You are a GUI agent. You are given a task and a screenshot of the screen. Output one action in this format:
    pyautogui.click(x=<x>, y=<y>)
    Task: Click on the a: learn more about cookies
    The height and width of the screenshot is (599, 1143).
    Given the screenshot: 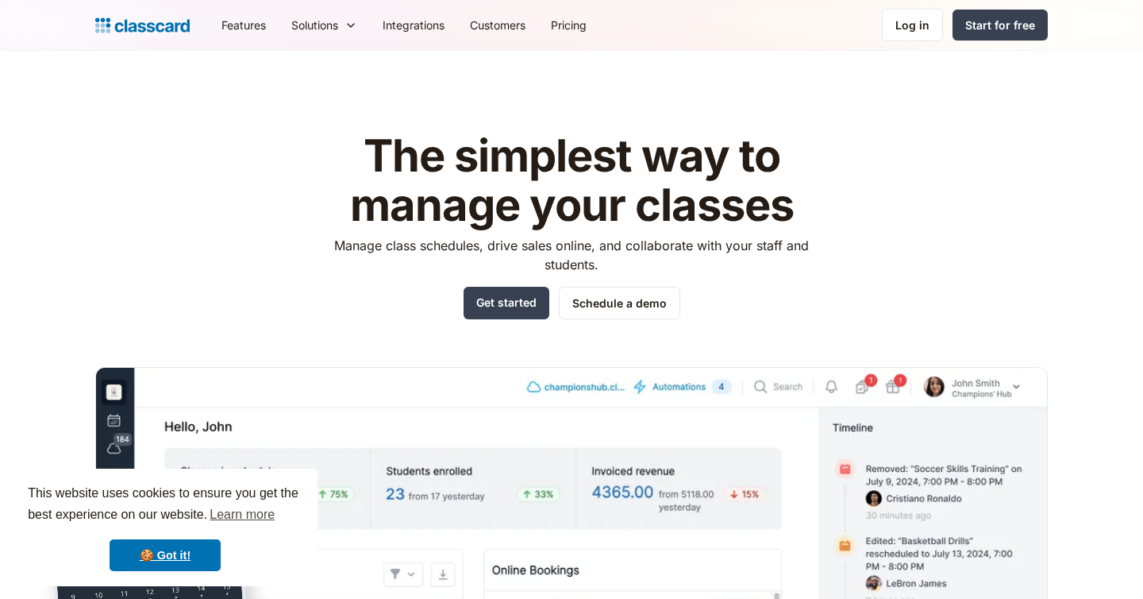 What is the action you would take?
    pyautogui.click(x=242, y=514)
    